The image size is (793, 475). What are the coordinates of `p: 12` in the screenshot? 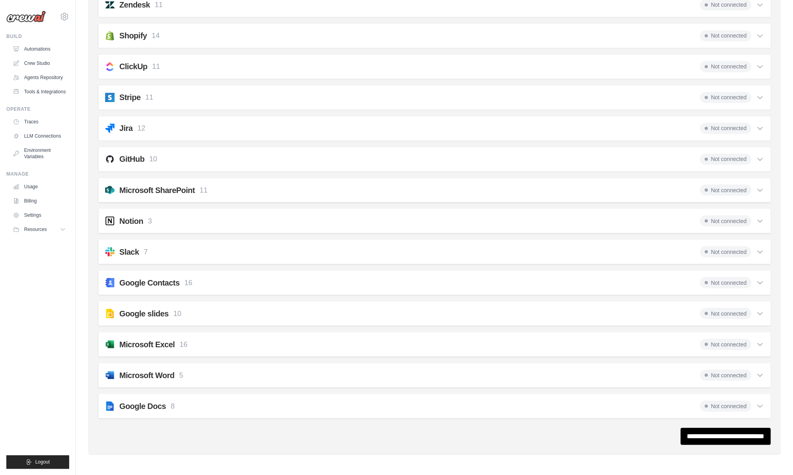 It's located at (142, 128).